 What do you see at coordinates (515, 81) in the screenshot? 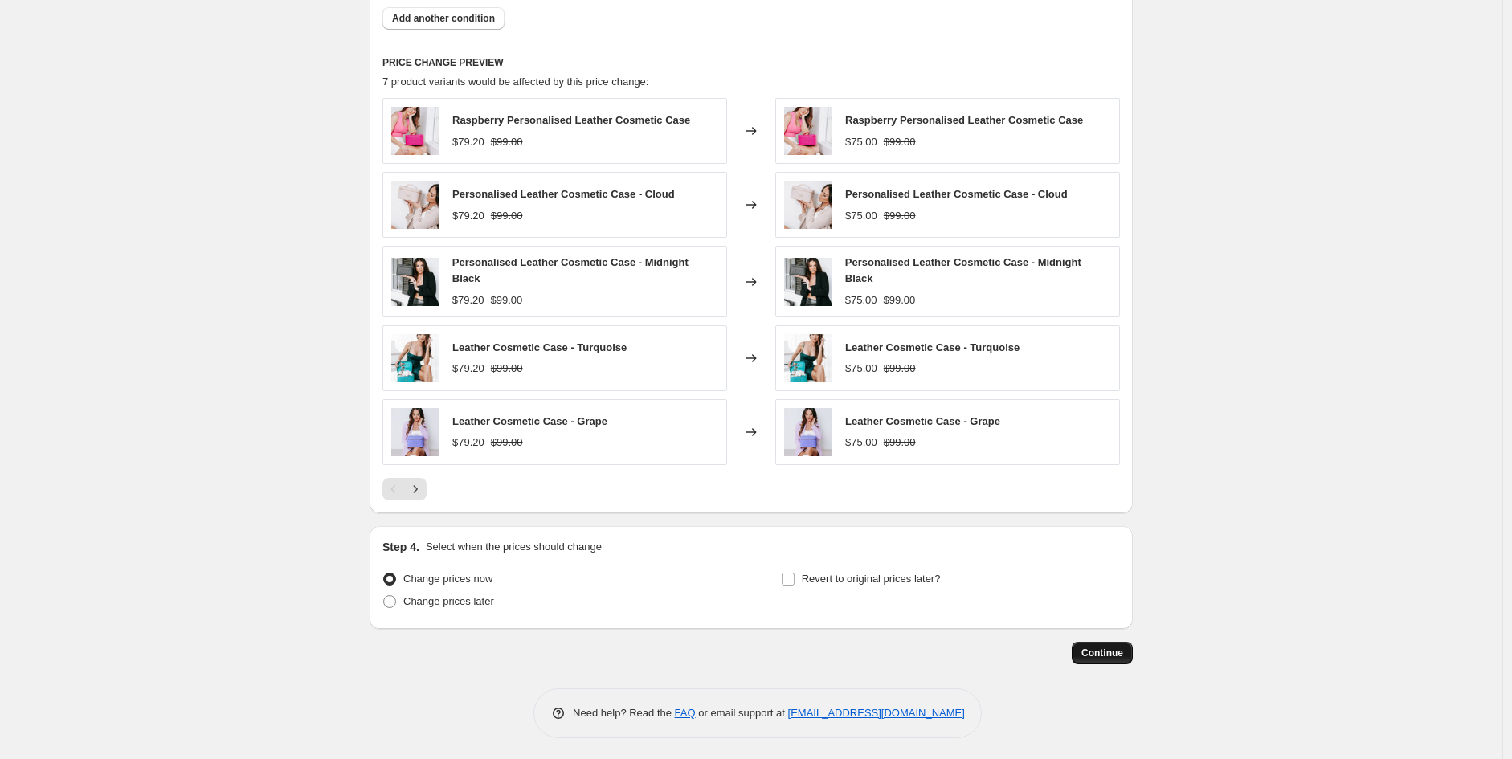
I see `span: 7 product variants would be affected by this price change:` at bounding box center [515, 81].